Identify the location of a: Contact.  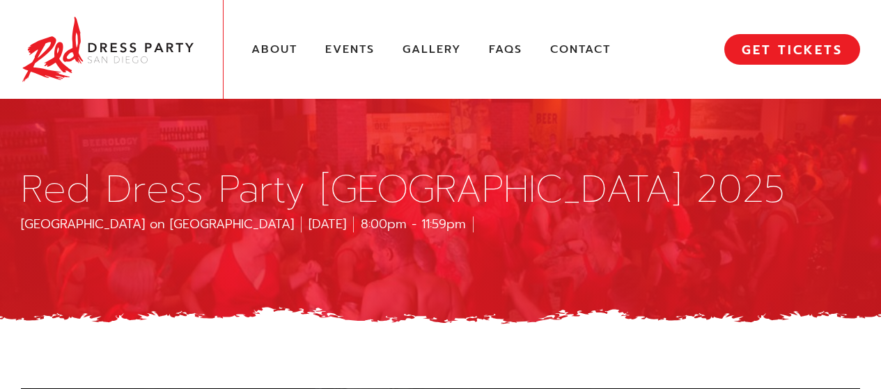
(580, 49).